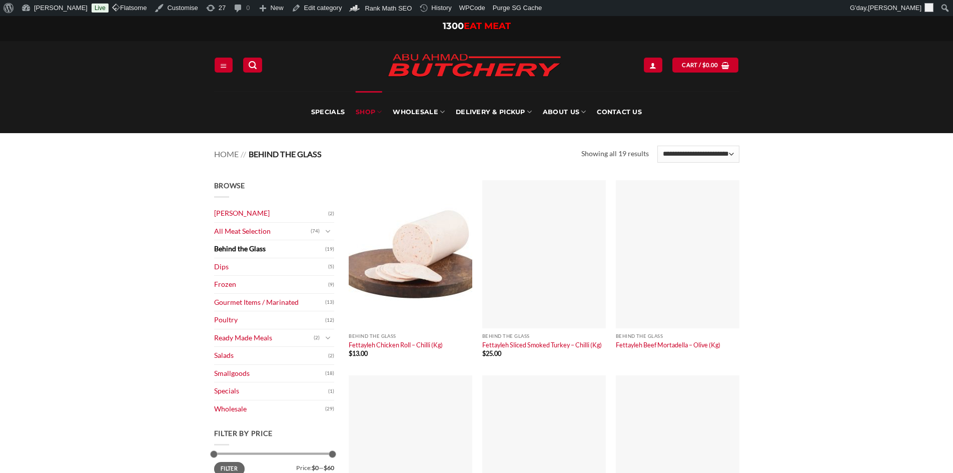 Image resolution: width=953 pixels, height=473 pixels. Describe the element at coordinates (710, 65) in the screenshot. I see `bdi: 0.00` at that location.